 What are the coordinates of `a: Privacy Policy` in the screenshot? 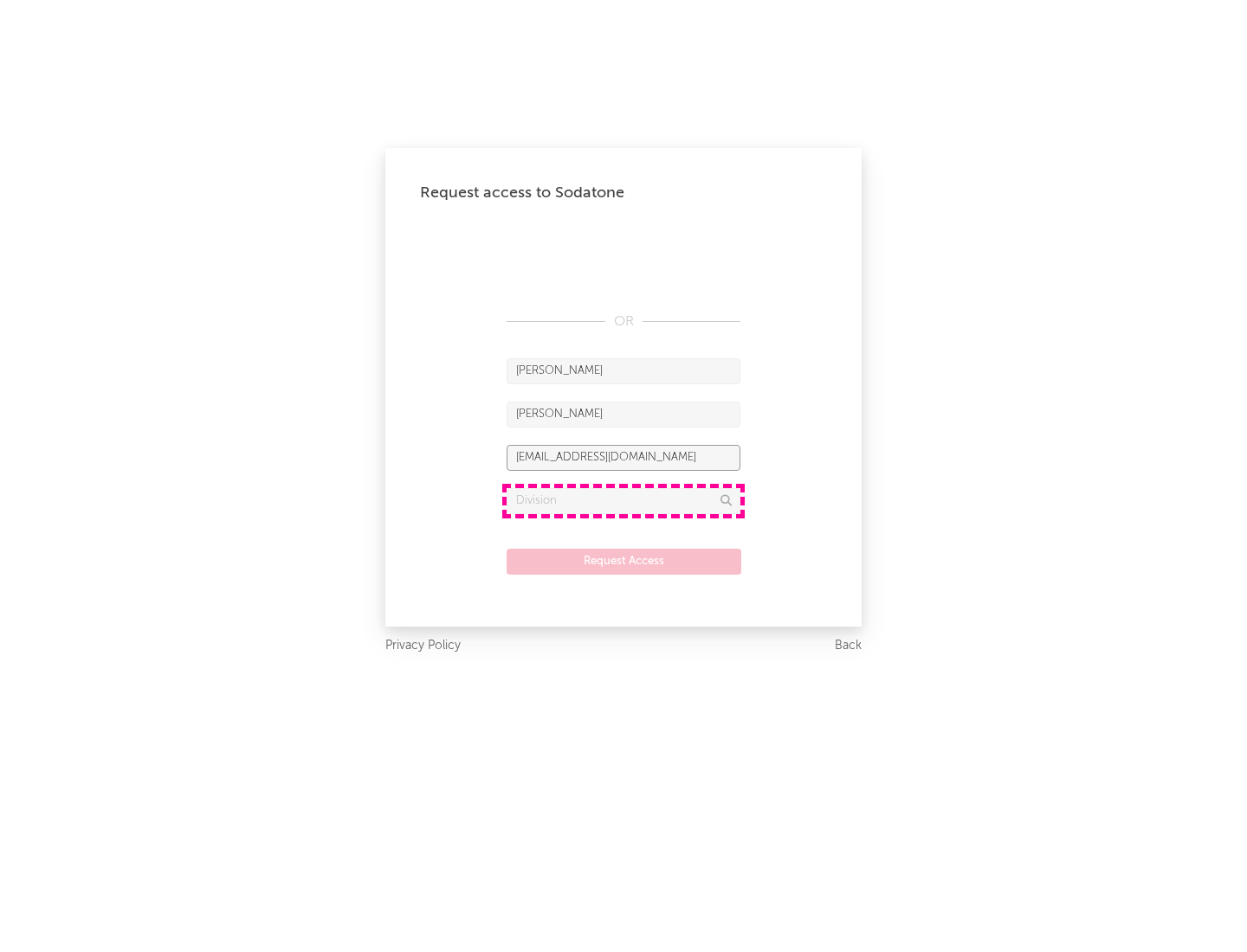 It's located at (423, 645).